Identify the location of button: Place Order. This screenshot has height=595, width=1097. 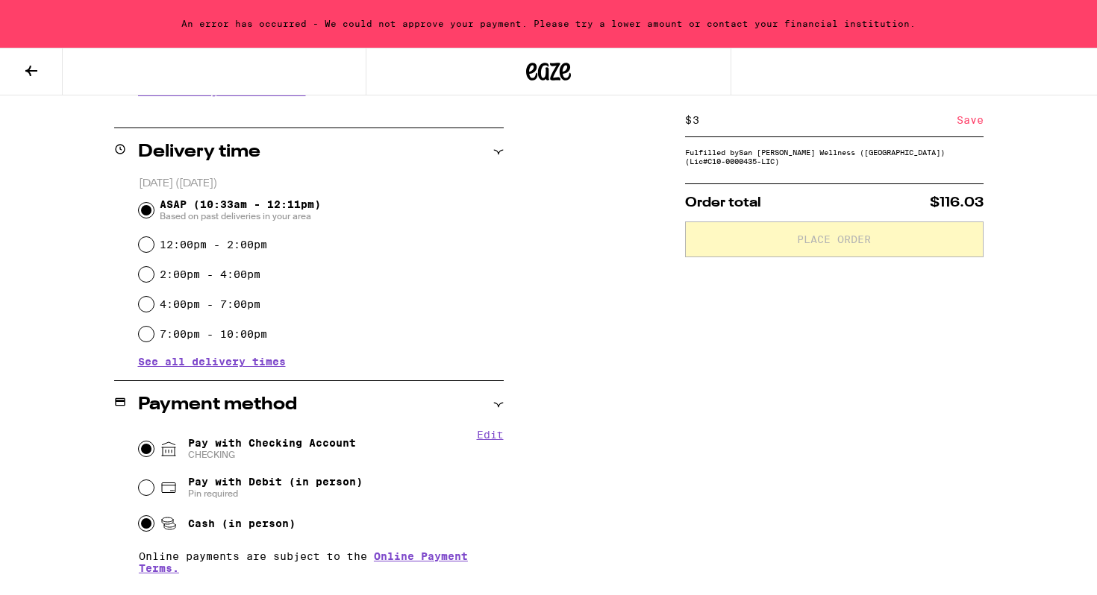
(834, 239).